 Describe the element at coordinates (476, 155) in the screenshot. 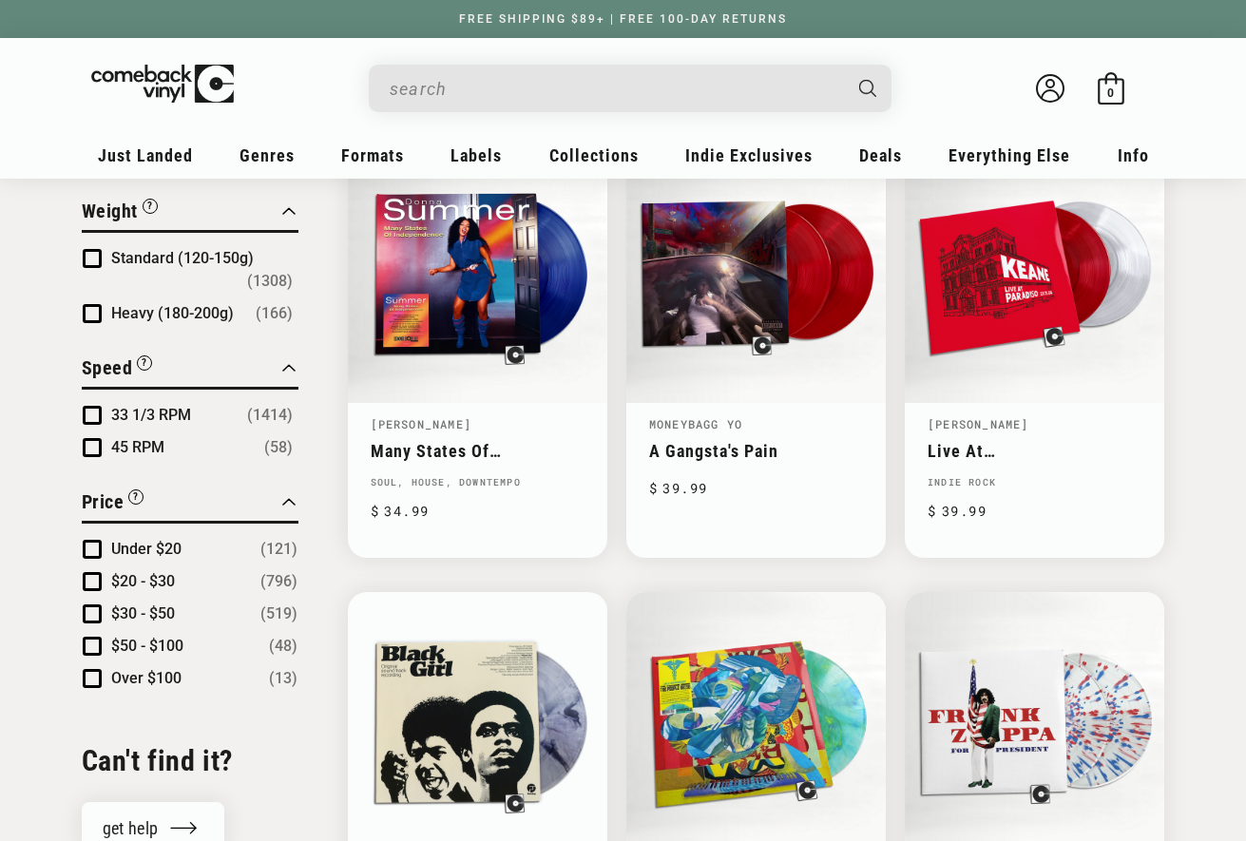

I see `span: Labels` at that location.